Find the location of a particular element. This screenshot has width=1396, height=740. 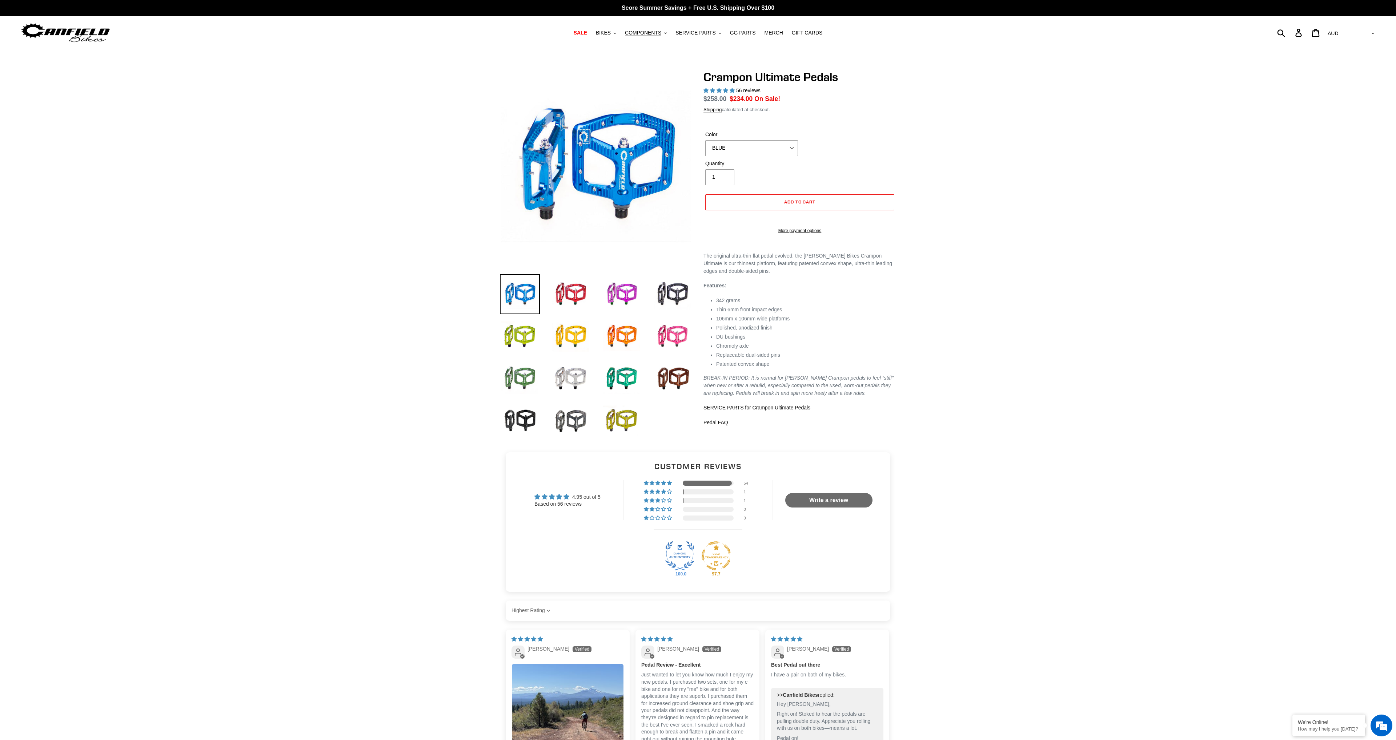

div: Diamond Authentic Shop. 100% of published reviews are verified reviews is located at coordinates (680, 557).